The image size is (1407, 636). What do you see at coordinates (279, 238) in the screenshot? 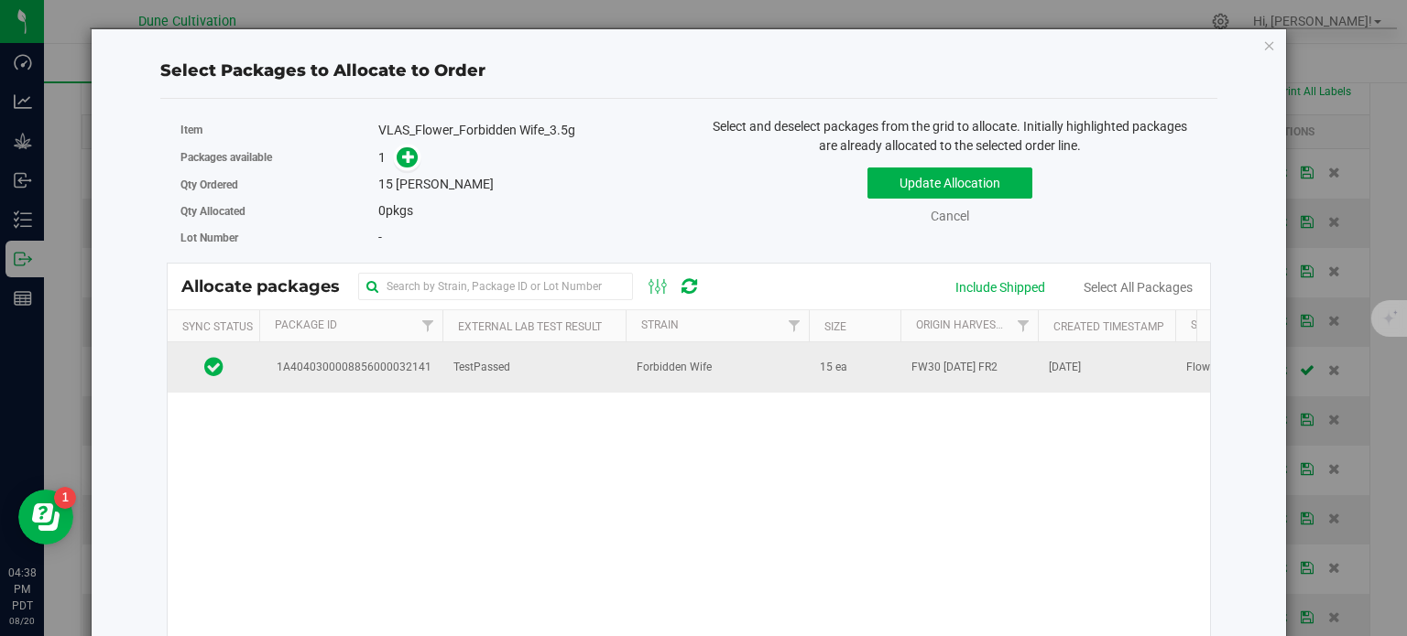
I see `label: Lot Number` at bounding box center [279, 238].